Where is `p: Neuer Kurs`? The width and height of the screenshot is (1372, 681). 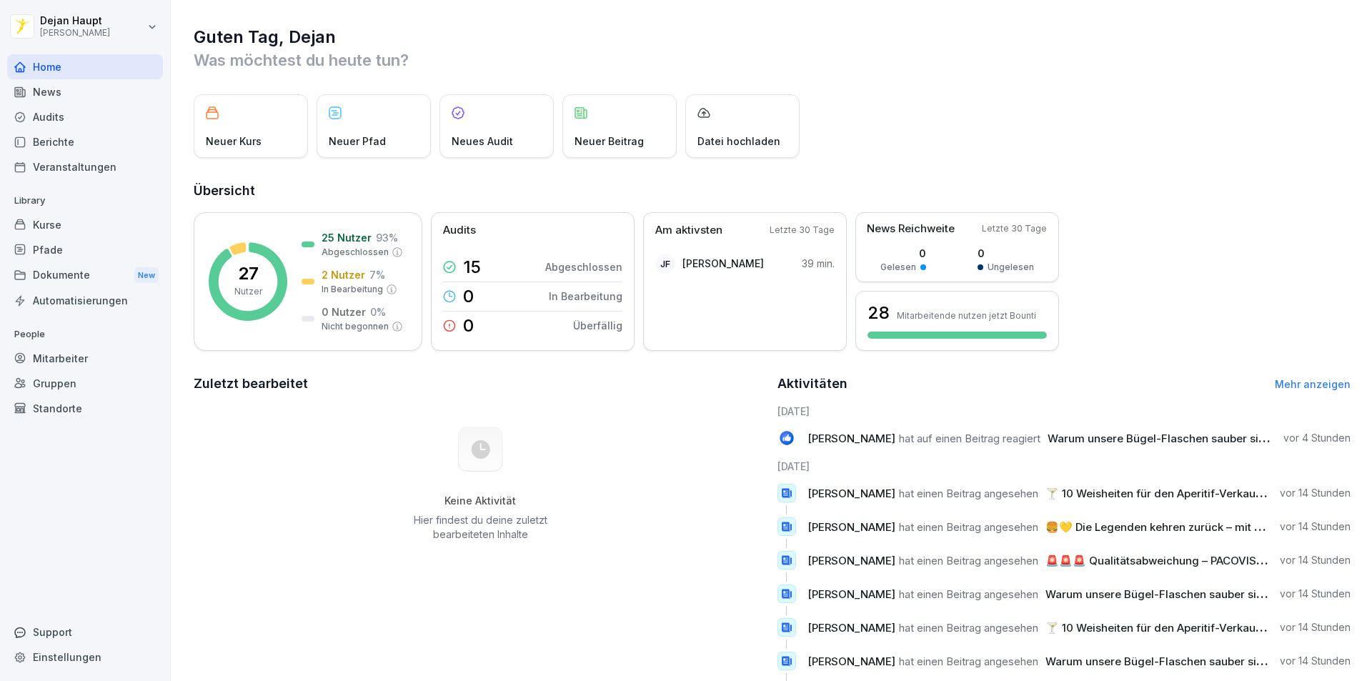 p: Neuer Kurs is located at coordinates (234, 141).